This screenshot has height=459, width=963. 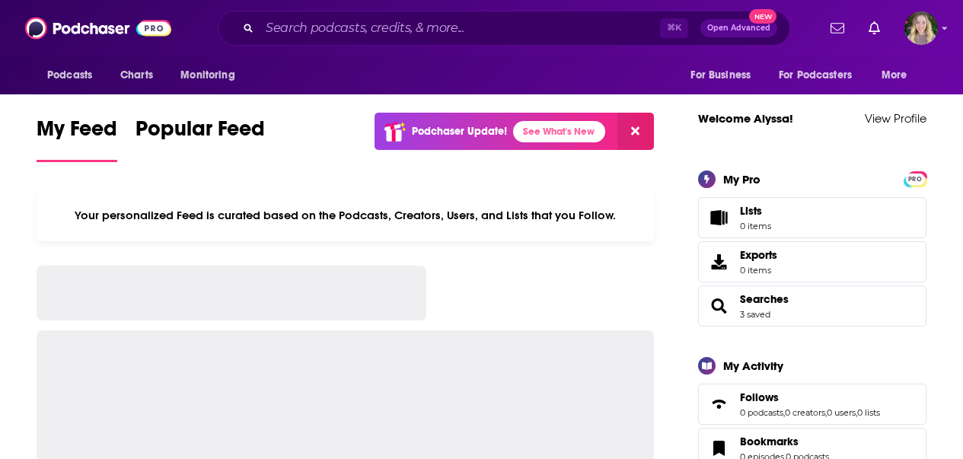 I want to click on input: Search podcasts, credits, & more..., so click(x=460, y=28).